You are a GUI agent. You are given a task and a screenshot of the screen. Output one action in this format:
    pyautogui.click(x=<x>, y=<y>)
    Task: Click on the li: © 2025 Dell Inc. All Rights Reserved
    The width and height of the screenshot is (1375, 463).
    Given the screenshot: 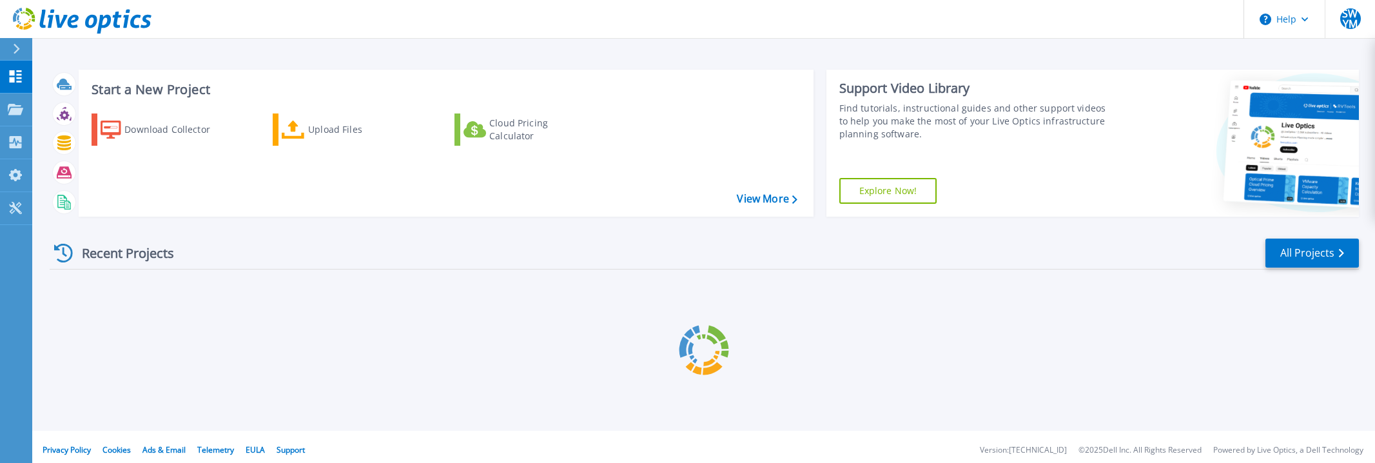 What is the action you would take?
    pyautogui.click(x=1139, y=450)
    